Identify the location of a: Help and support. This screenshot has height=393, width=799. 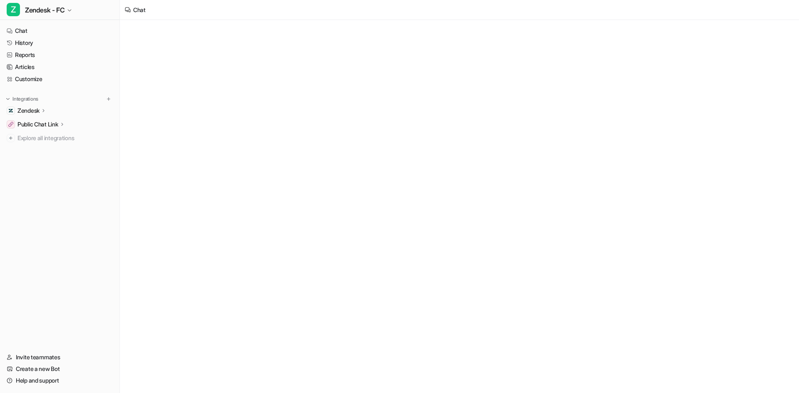
(60, 381).